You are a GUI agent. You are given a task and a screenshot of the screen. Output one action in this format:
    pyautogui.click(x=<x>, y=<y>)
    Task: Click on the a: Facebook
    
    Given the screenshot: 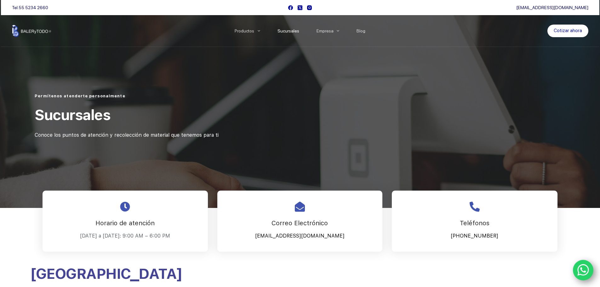 What is the action you would take?
    pyautogui.click(x=290, y=8)
    